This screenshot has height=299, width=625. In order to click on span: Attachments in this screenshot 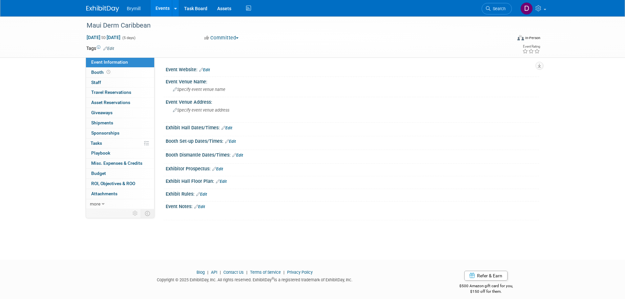, I will do `click(104, 194)`.